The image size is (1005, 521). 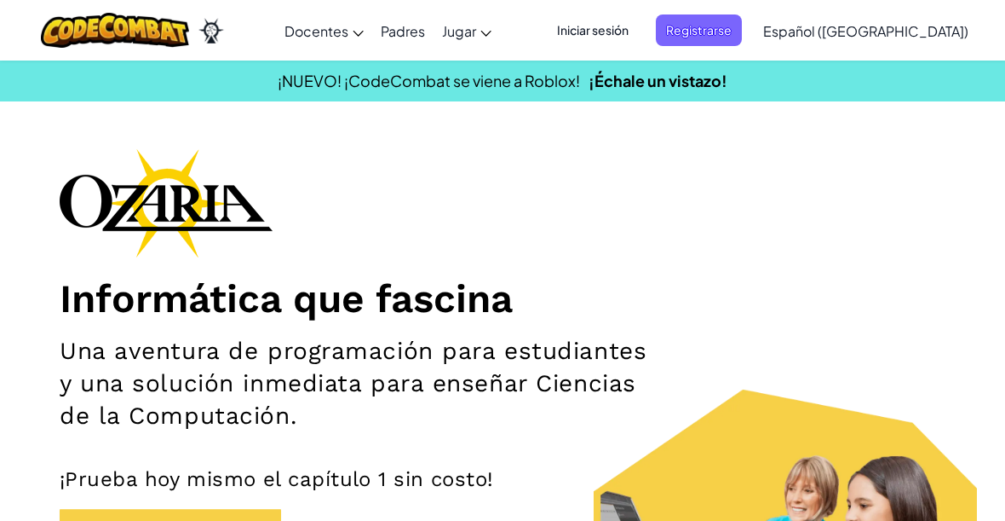 I want to click on span: Registrarse, so click(x=699, y=30).